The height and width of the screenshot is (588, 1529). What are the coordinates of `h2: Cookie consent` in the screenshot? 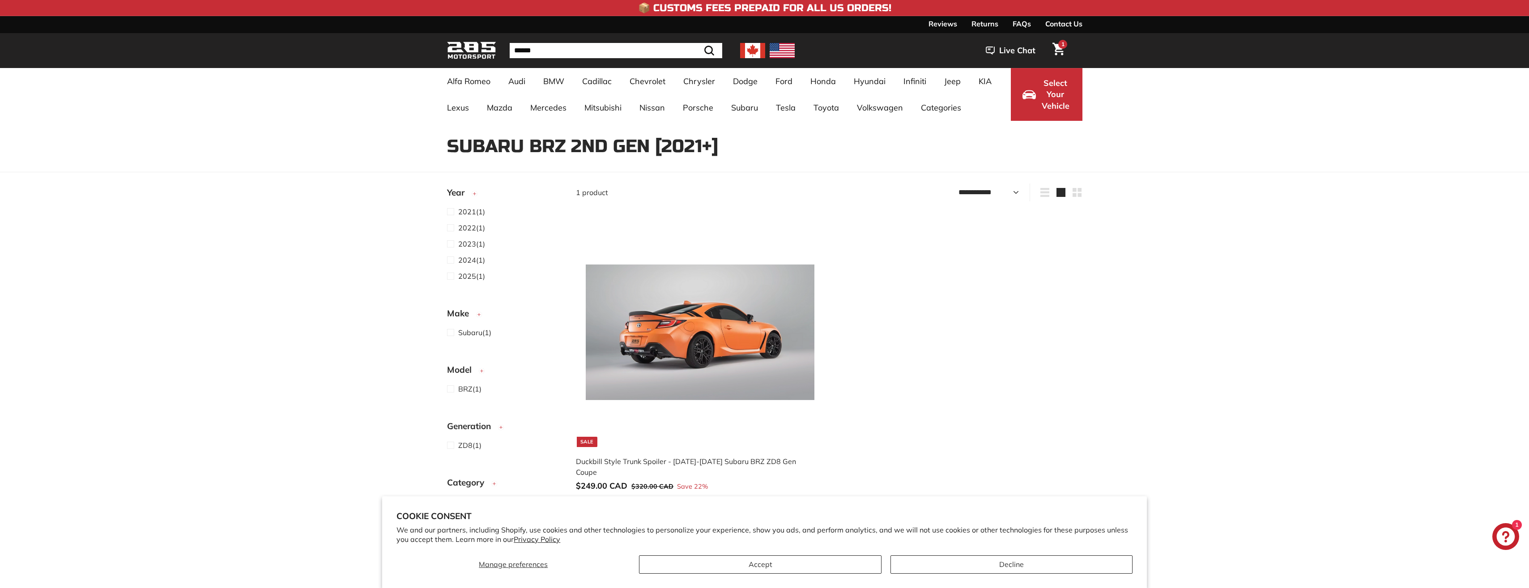 It's located at (765, 516).